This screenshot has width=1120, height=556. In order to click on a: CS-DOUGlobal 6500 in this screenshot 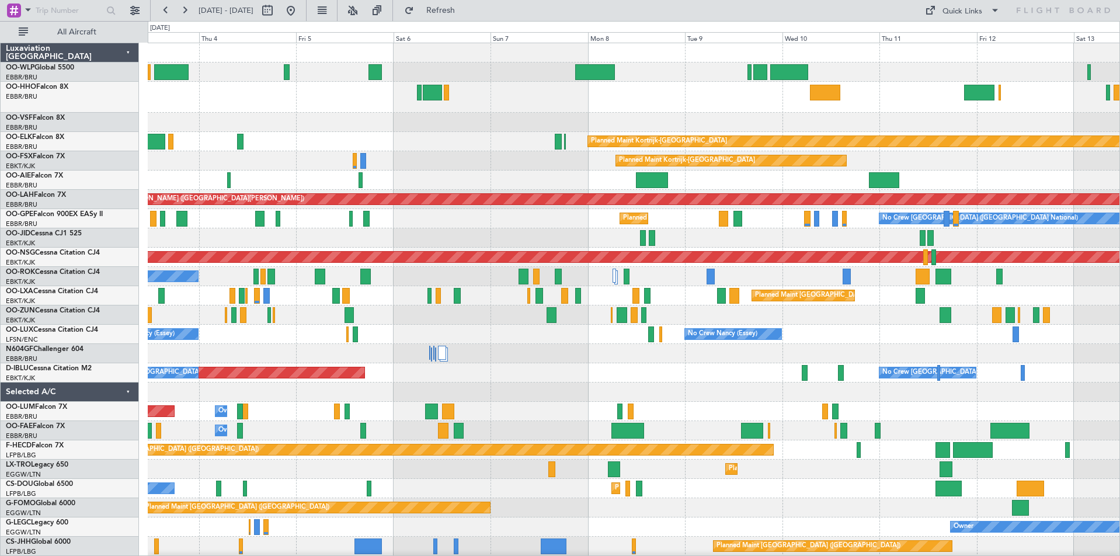, I will do `click(39, 484)`.